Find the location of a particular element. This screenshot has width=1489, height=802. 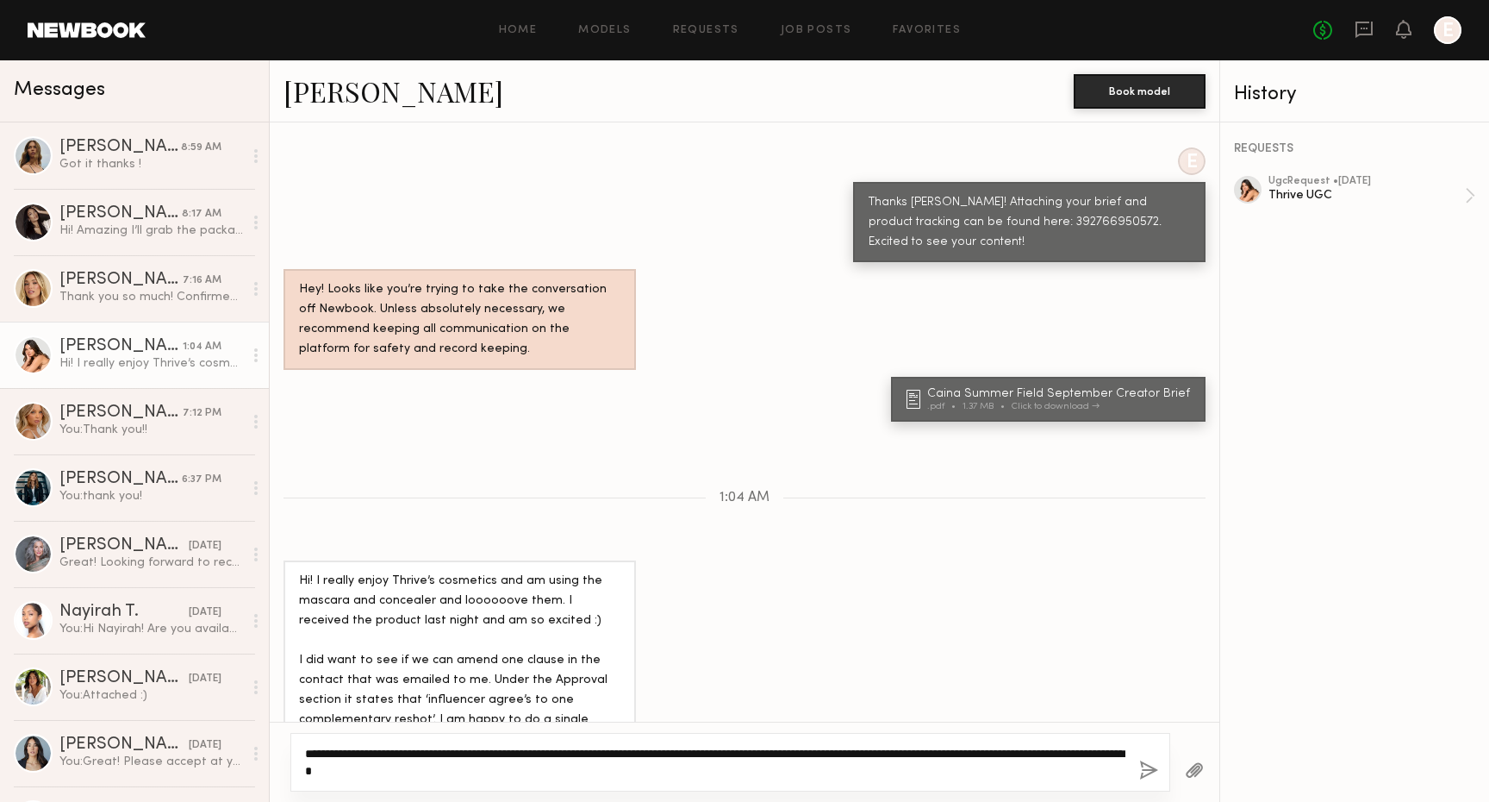

div: You: Thank you!! is located at coordinates (151, 429).